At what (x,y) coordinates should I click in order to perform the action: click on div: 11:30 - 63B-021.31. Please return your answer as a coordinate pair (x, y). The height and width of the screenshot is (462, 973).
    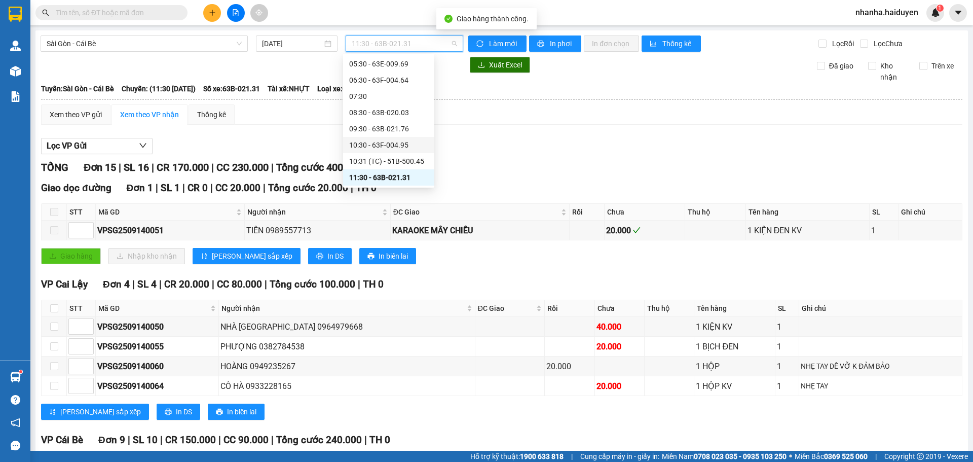
    Looking at the image, I should click on (389, 177).